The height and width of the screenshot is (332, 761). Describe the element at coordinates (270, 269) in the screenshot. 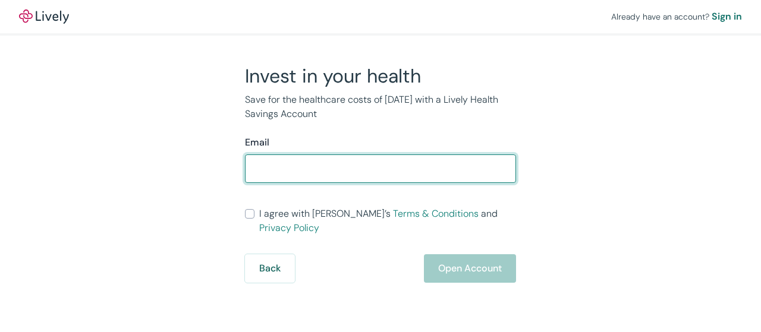

I see `button: Back` at that location.